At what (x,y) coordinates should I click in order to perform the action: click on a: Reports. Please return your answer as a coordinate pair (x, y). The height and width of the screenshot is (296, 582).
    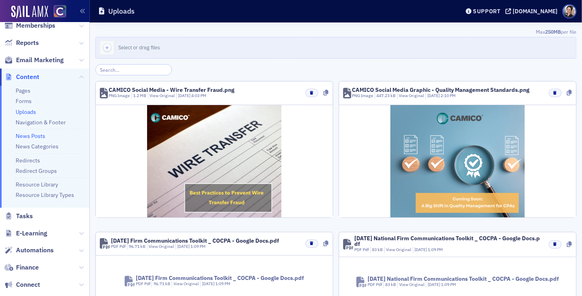
    Looking at the image, I should click on (22, 43).